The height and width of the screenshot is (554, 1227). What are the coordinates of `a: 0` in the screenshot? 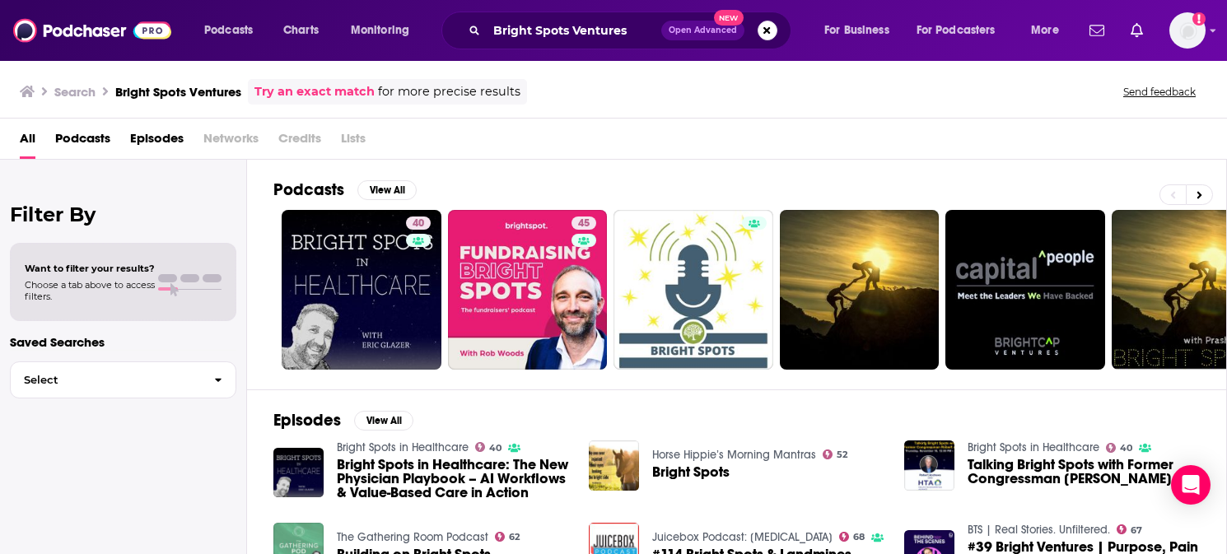 It's located at (1025, 290).